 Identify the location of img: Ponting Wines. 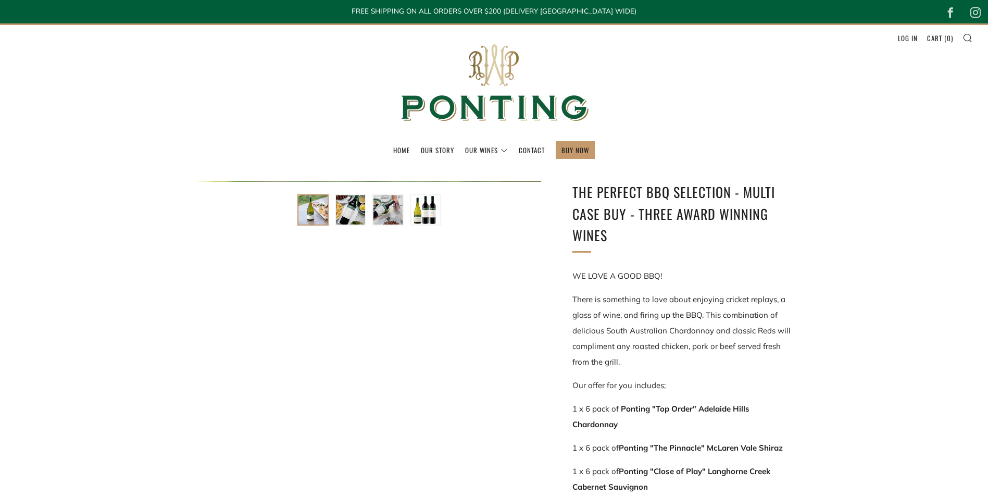
(494, 83).